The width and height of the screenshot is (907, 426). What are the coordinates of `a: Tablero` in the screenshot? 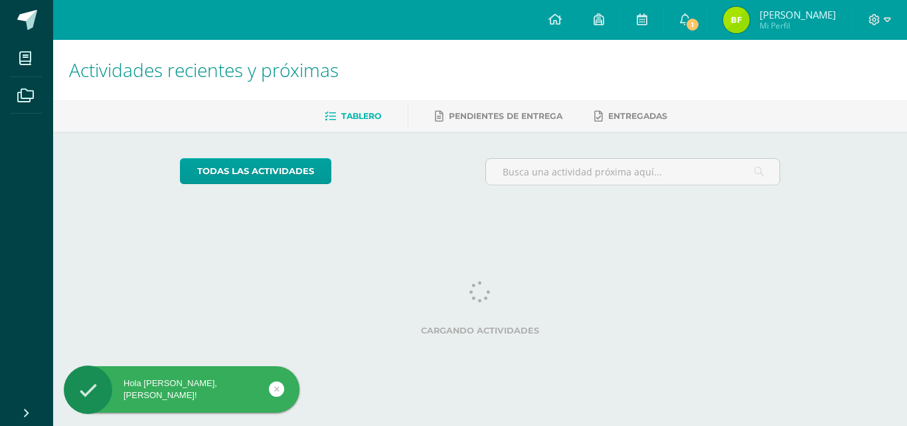 It's located at (353, 116).